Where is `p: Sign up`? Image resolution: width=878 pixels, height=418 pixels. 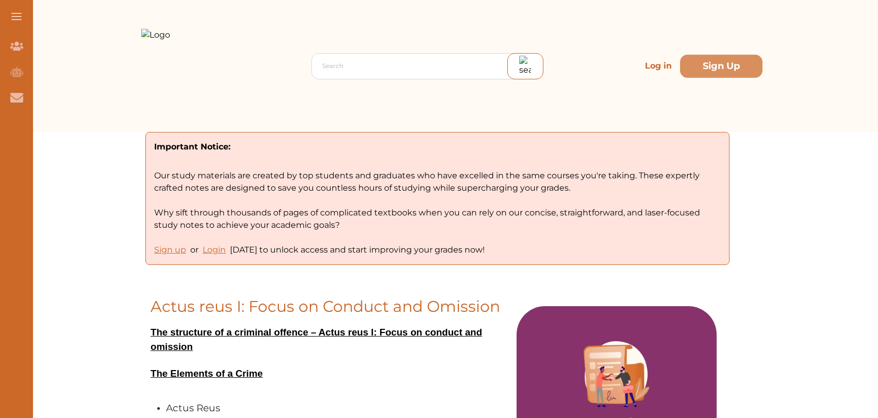
p: Sign up is located at coordinates (170, 250).